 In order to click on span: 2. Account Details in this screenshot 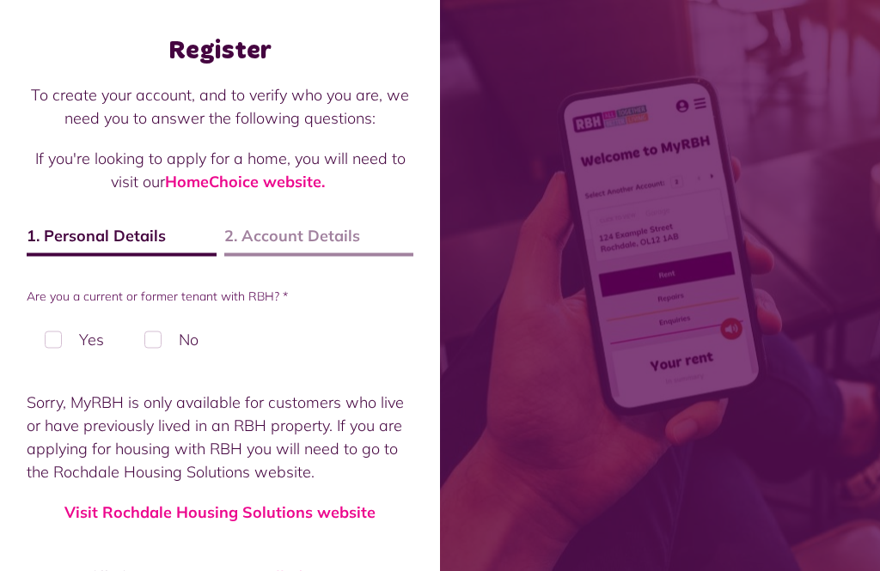, I will do `click(319, 241)`.